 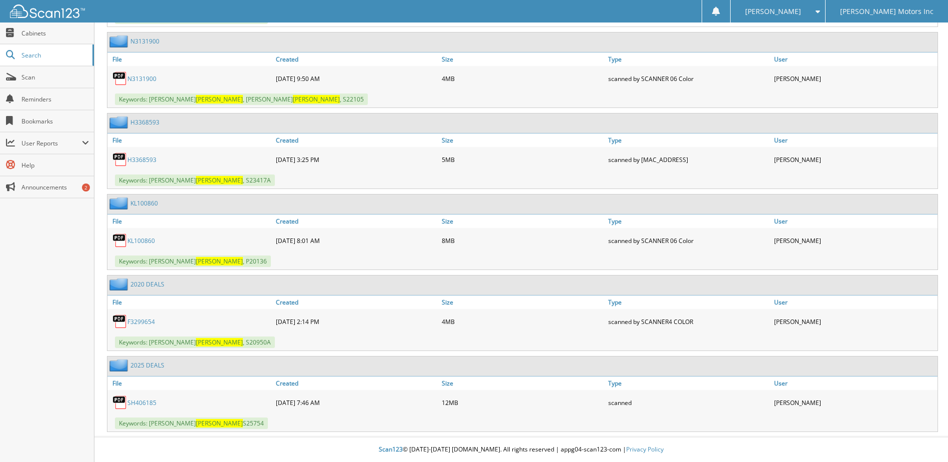 What do you see at coordinates (522, 159) in the screenshot?
I see `div: 5MB` at bounding box center [522, 159].